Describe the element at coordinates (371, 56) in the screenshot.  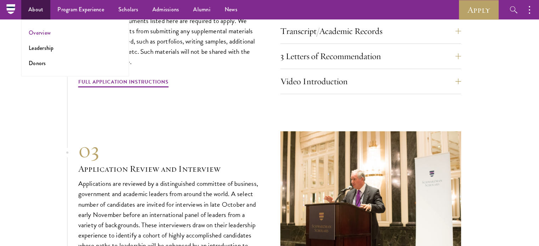
I see `button: 3 Letters of Recommendation` at that location.